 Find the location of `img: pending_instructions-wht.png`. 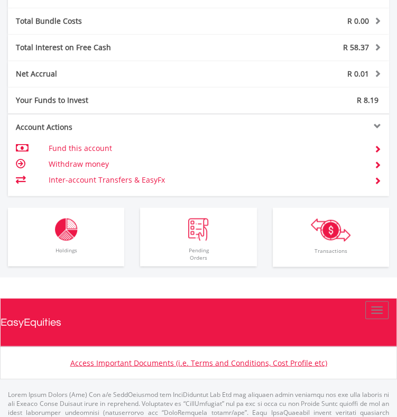

img: pending_instructions-wht.png is located at coordinates (198, 229).